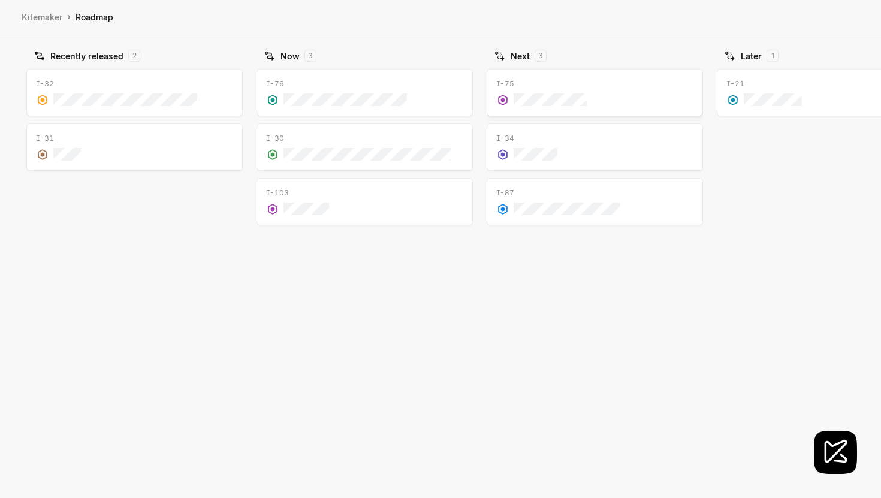 Image resolution: width=881 pixels, height=498 pixels. I want to click on div: I-76, so click(275, 84).